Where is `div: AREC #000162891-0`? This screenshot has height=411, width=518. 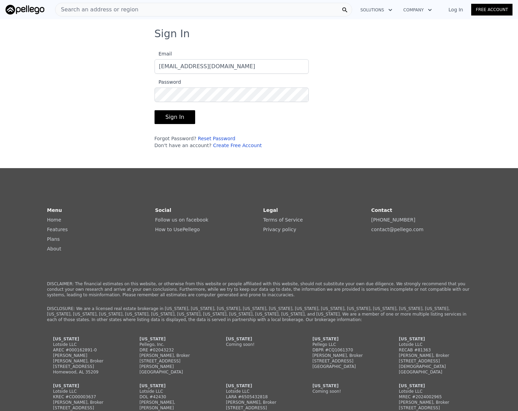
div: AREC #000162891-0 is located at coordinates (86, 350).